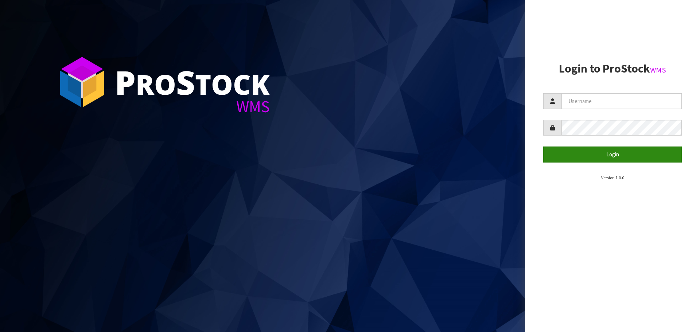  Describe the element at coordinates (613, 154) in the screenshot. I see `button: Login` at that location.